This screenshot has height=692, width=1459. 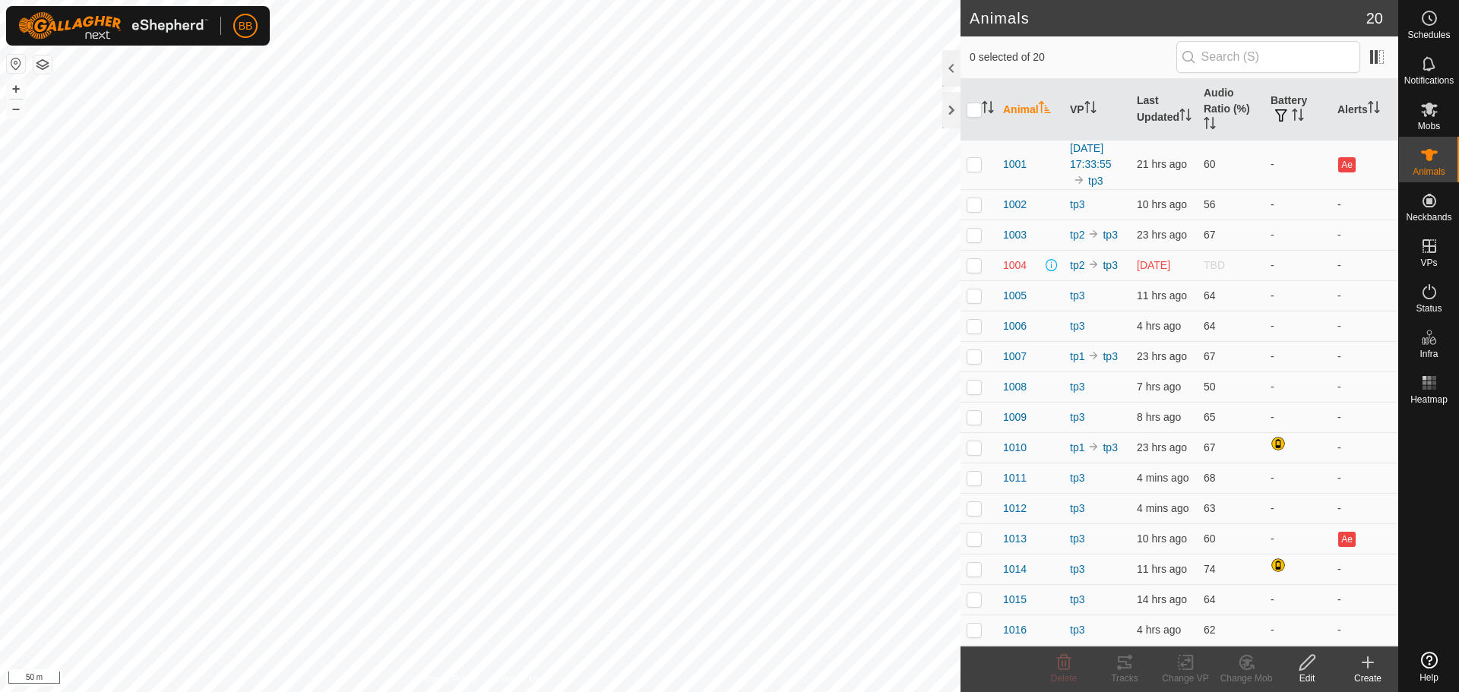 What do you see at coordinates (1077, 235) in the screenshot?
I see `a: tp2` at bounding box center [1077, 235].